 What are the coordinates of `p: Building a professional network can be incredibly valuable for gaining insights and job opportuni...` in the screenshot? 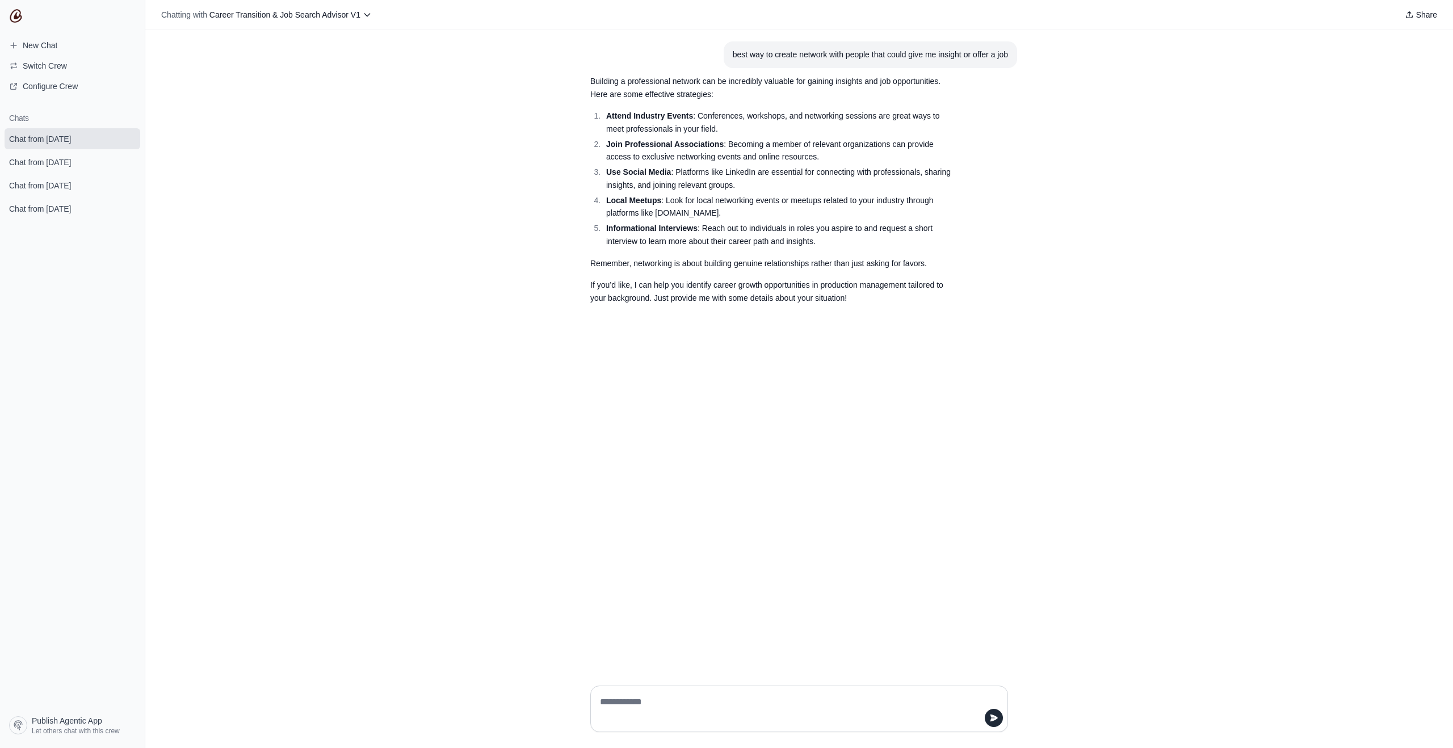 It's located at (772, 88).